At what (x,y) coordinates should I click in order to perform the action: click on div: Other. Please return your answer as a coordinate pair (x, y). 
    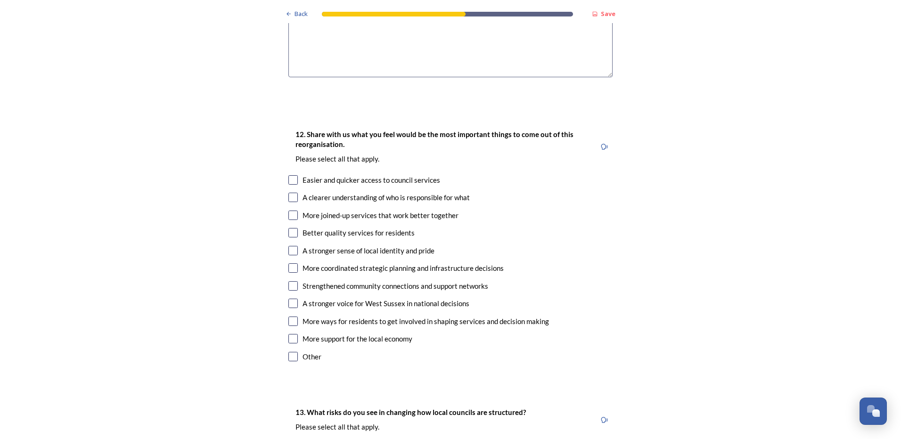
    Looking at the image, I should click on (312, 357).